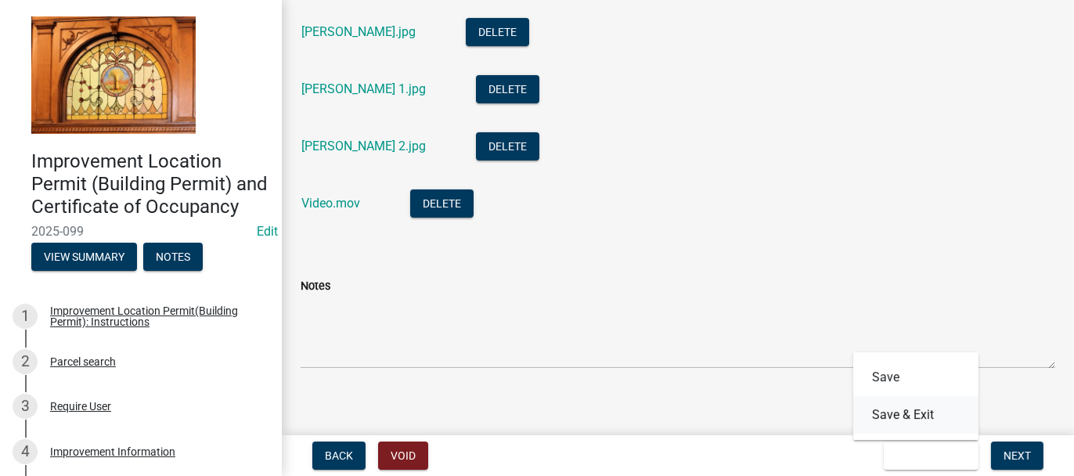 The width and height of the screenshot is (1074, 476). What do you see at coordinates (150, 184) in the screenshot?
I see `h4: Improvement Location Permit (Building Permit) and Certificate of Occupancy` at bounding box center [150, 184].